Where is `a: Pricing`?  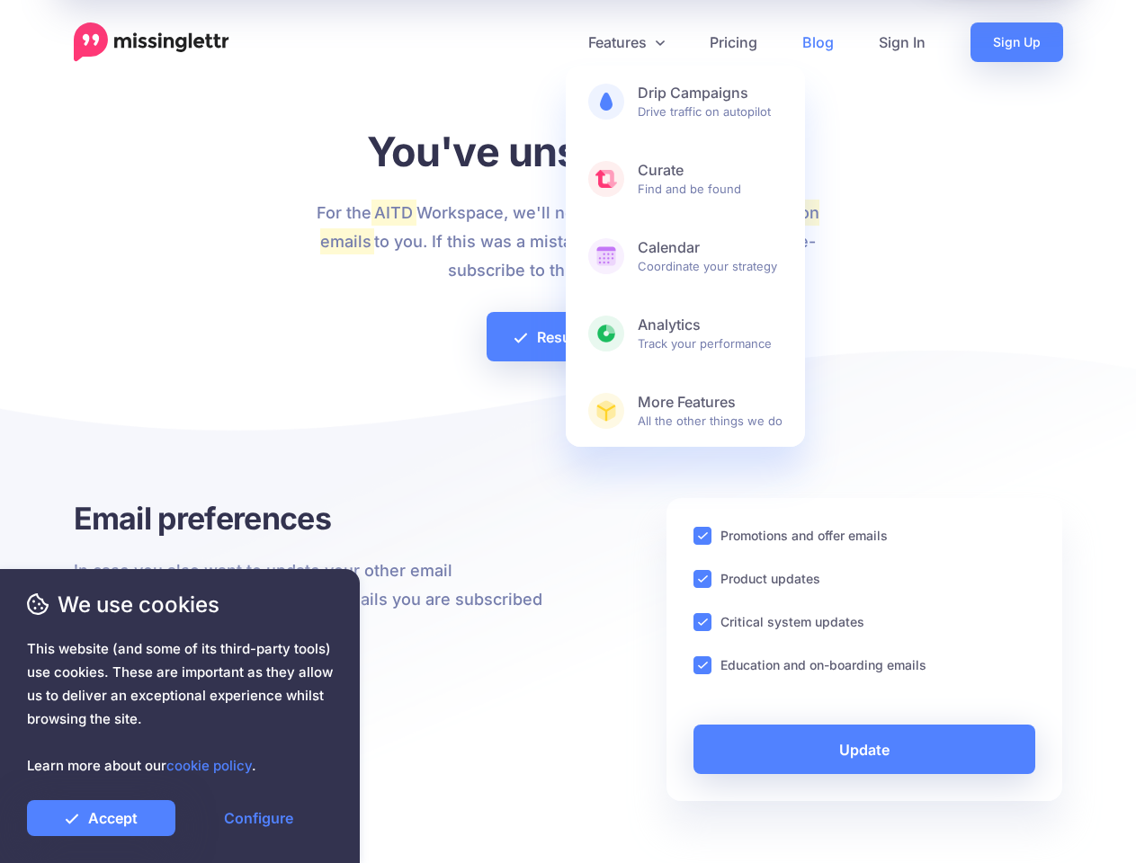
a: Pricing is located at coordinates (733, 42).